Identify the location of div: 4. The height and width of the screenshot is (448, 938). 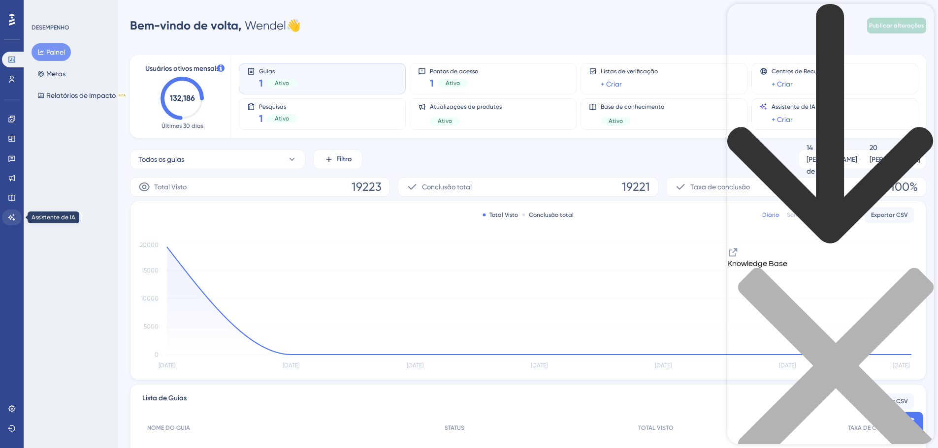
(93, 9).